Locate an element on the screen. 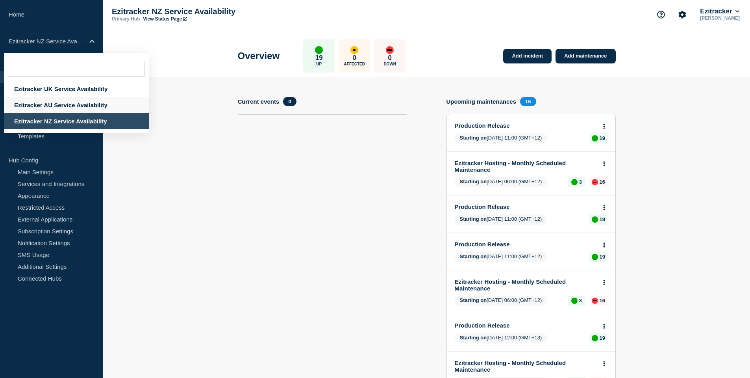 This screenshot has width=750, height=378. span: 16 is located at coordinates (528, 101).